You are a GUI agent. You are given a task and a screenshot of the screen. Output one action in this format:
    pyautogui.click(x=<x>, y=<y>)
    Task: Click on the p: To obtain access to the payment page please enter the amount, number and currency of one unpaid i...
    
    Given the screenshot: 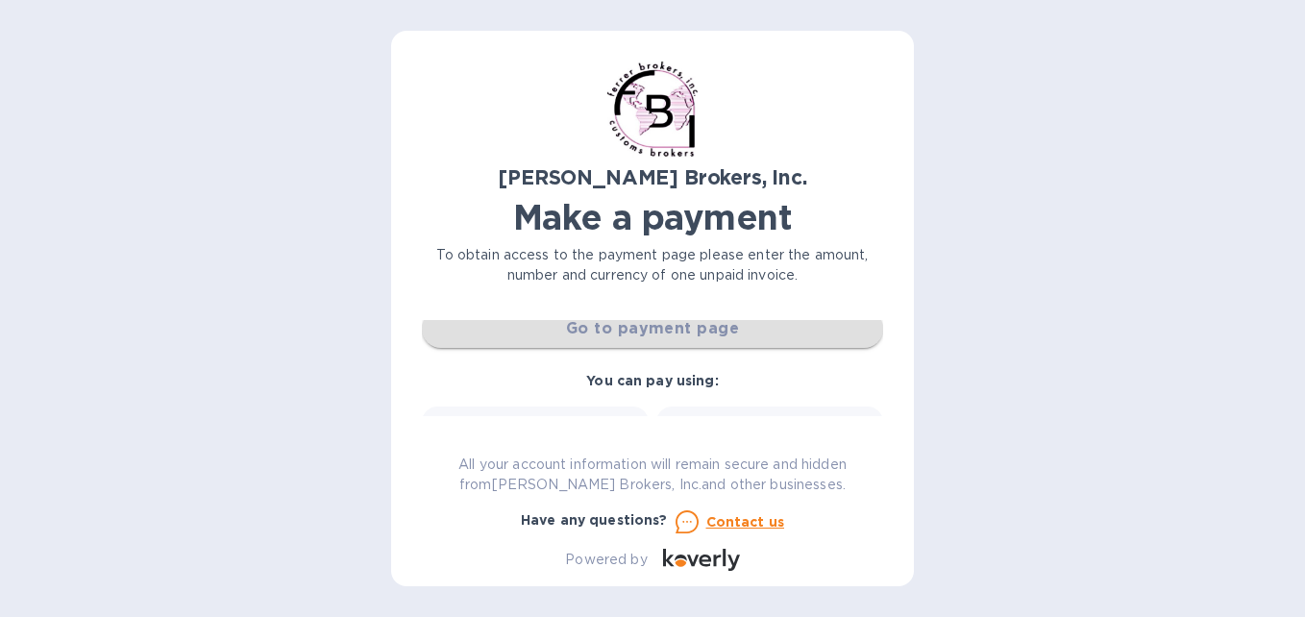 What is the action you would take?
    pyautogui.click(x=653, y=265)
    